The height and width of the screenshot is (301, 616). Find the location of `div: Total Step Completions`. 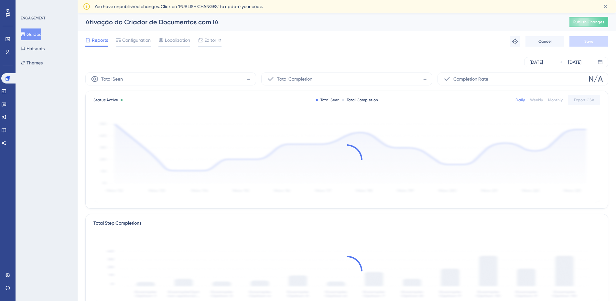

div: Total Step Completions is located at coordinates (117, 223).